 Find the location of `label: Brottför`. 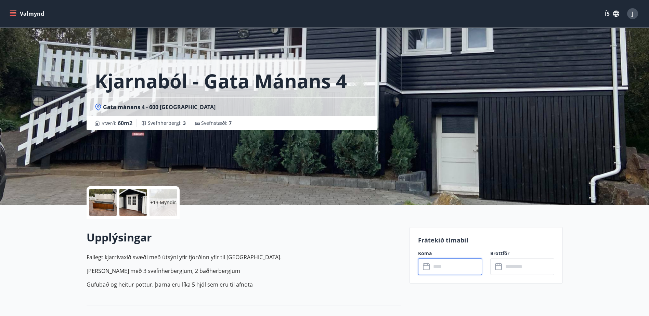

label: Brottför is located at coordinates (522, 254).